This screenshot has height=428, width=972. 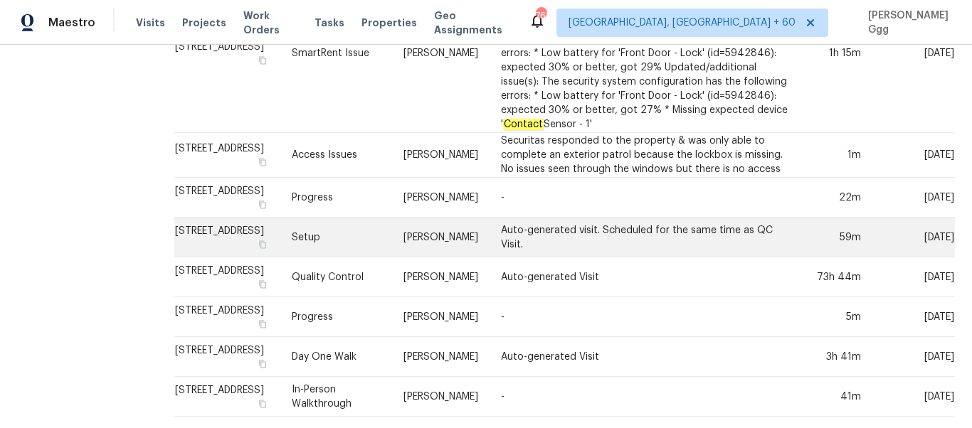 I want to click on td: 41m, so click(x=836, y=397).